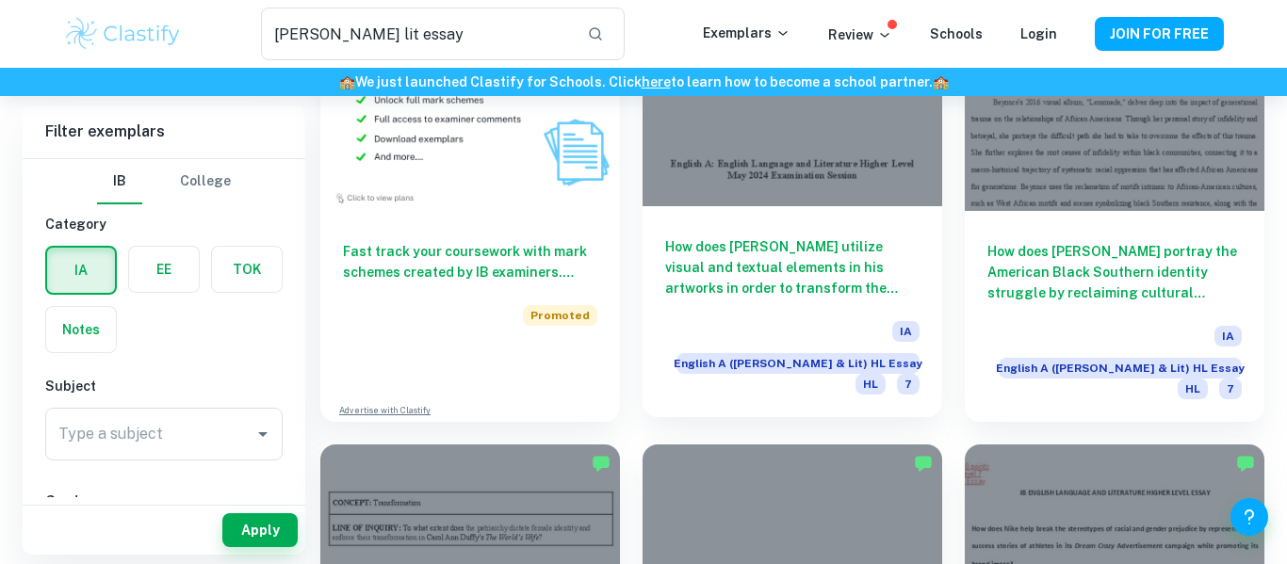 Image resolution: width=1287 pixels, height=564 pixels. I want to click on h6: Subject, so click(164, 386).